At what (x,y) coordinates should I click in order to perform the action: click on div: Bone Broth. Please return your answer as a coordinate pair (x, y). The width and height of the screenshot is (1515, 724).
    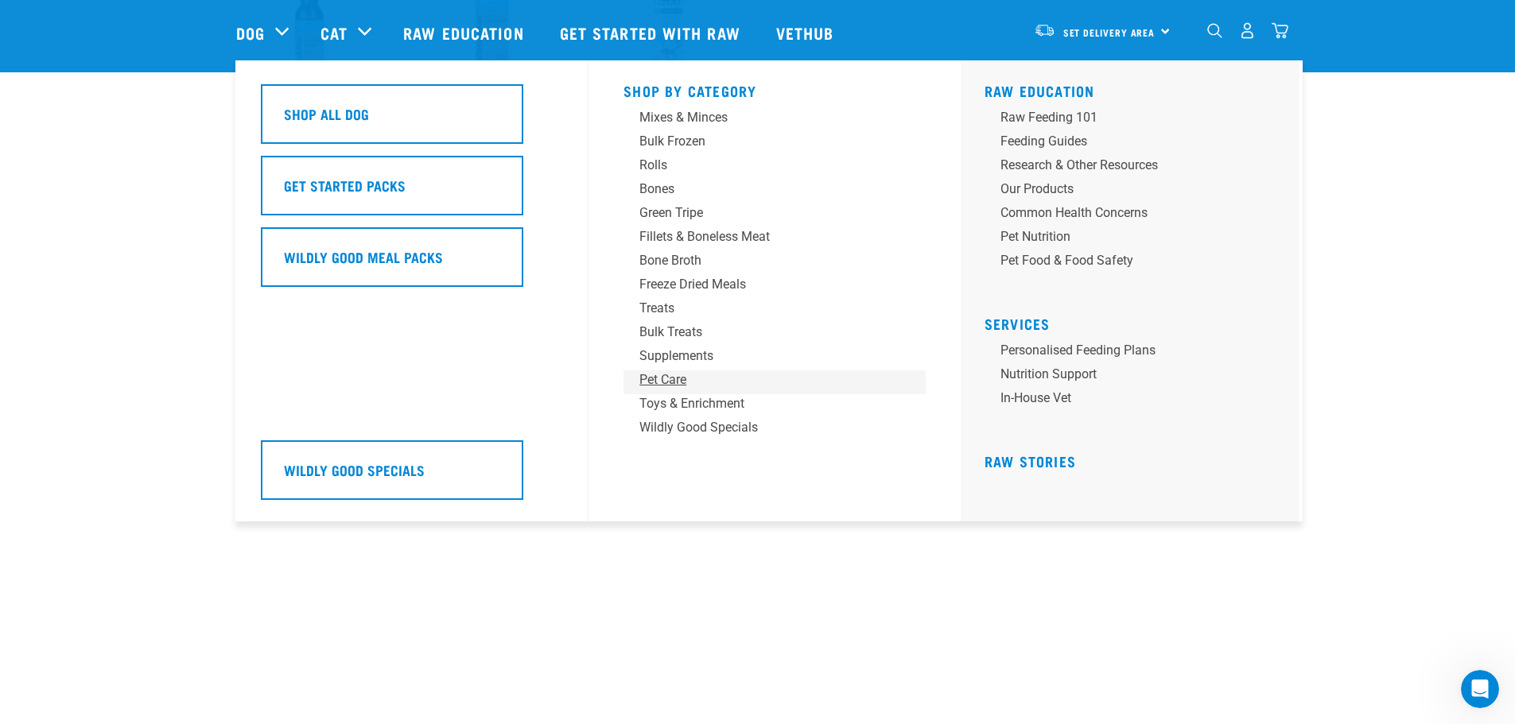
    Looking at the image, I should click on (763, 261).